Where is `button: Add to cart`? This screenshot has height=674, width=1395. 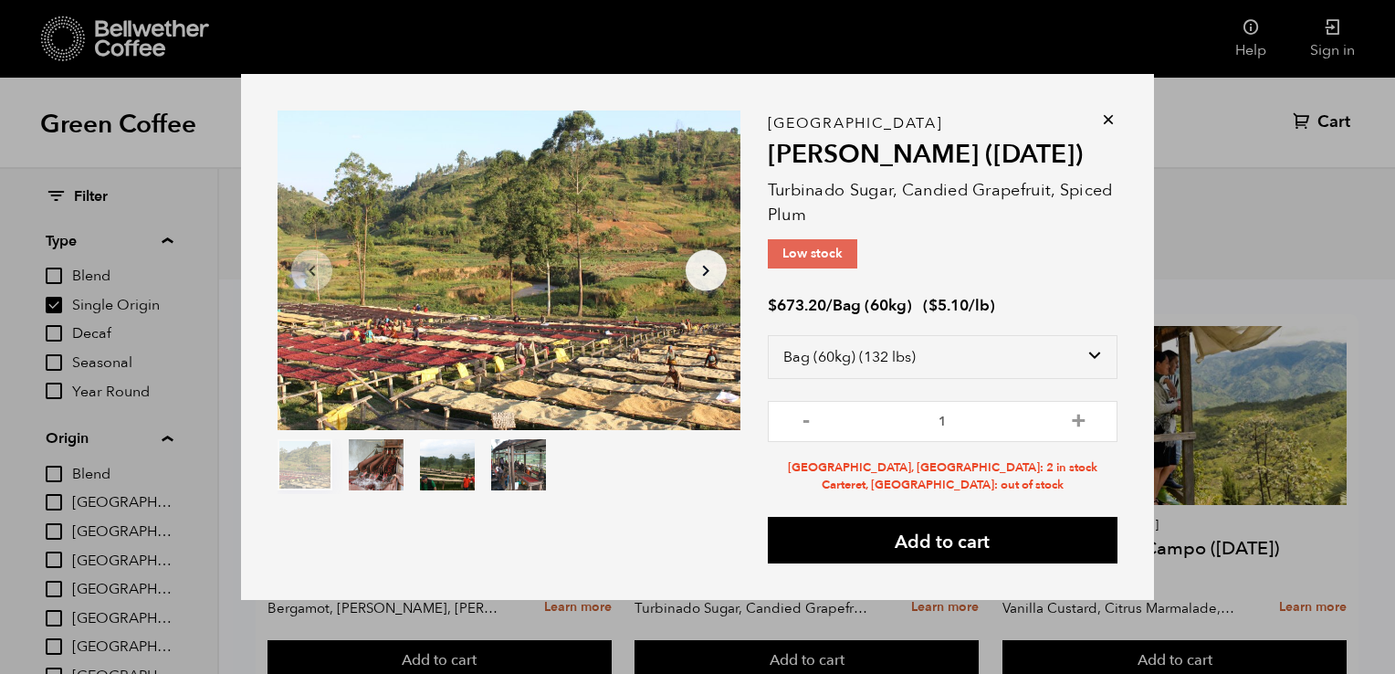
button: Add to cart is located at coordinates (942, 539).